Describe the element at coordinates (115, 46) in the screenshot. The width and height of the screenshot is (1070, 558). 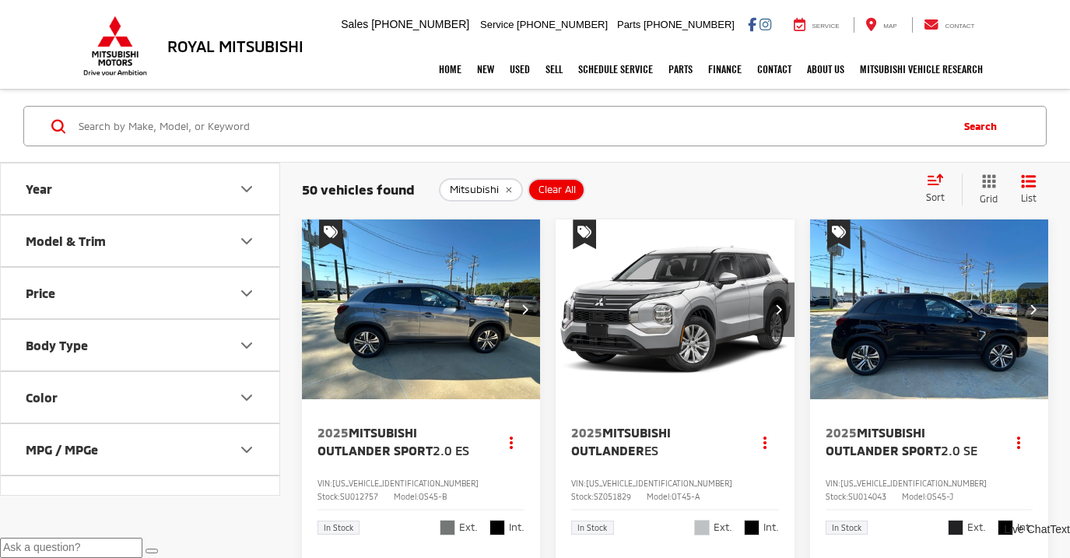
I see `img: Mitsubishi` at that location.